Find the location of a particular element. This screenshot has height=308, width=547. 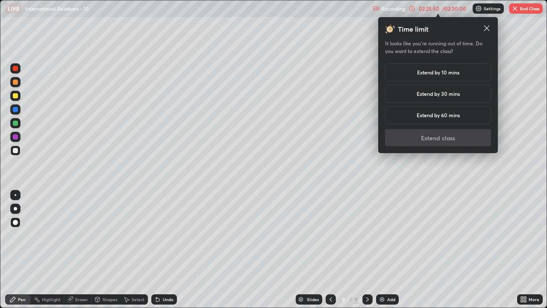

button: End Class is located at coordinates (526, 9).